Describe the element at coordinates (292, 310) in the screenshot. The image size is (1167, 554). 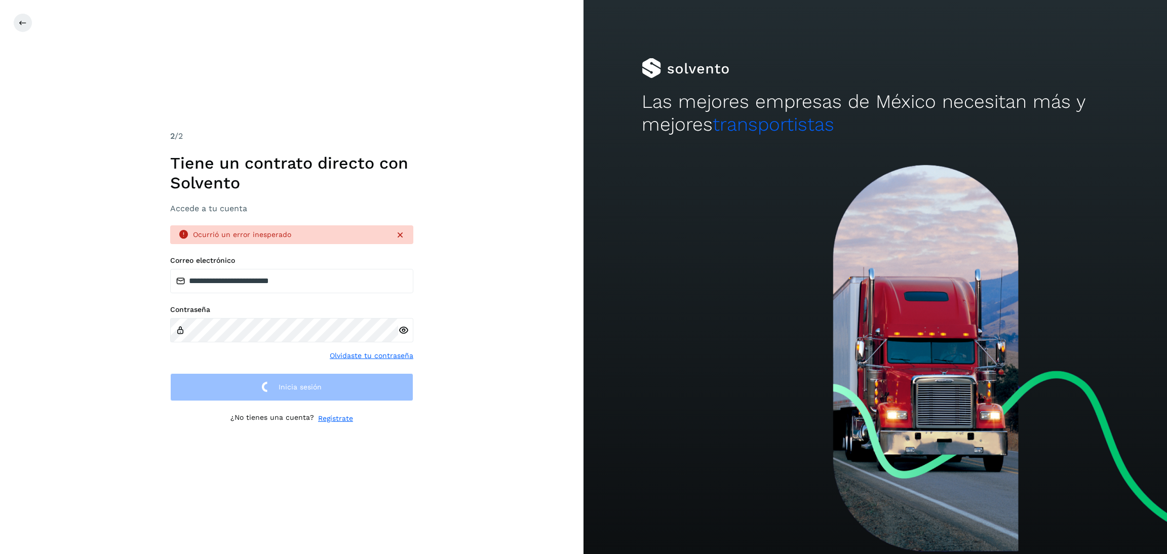
I see `label: Contraseña` at that location.